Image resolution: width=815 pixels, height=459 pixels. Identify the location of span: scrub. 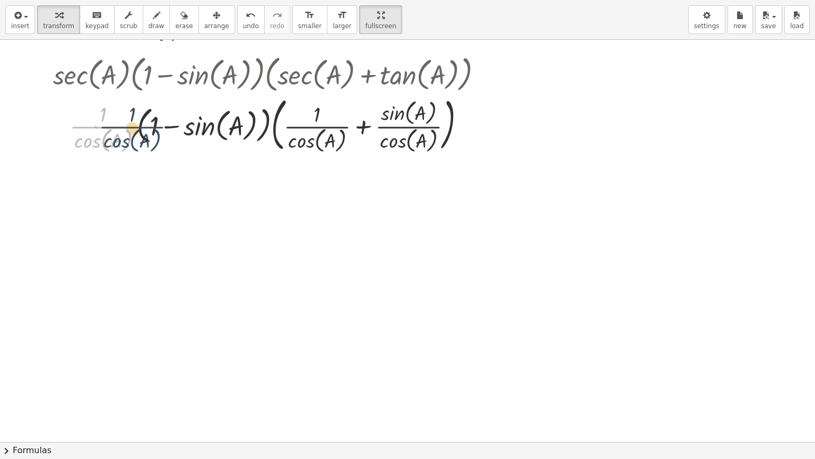
(128, 26).